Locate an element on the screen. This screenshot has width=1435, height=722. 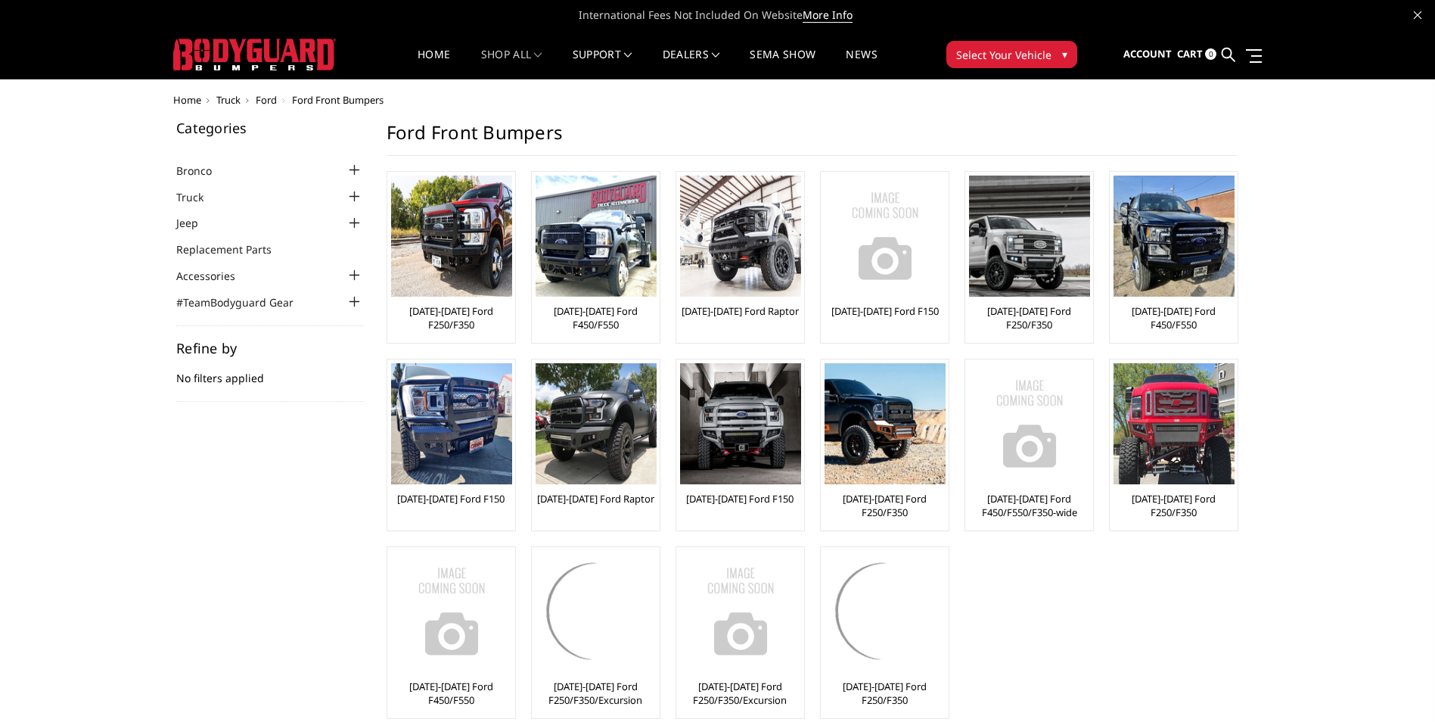
a: Accessories is located at coordinates (215, 275).